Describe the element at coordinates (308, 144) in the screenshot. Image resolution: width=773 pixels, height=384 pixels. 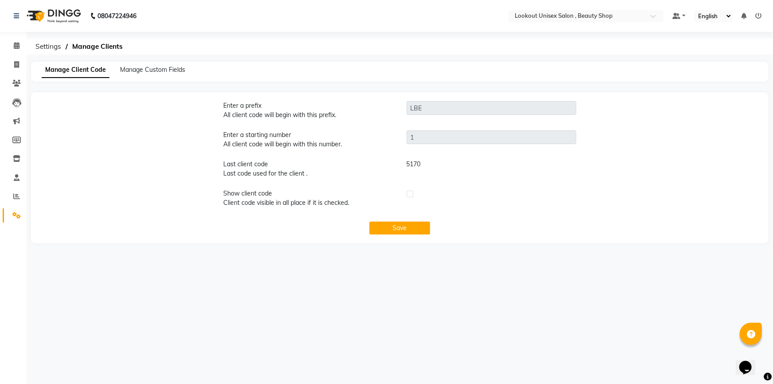
I see `p: All client code will begin with this number.` at that location.